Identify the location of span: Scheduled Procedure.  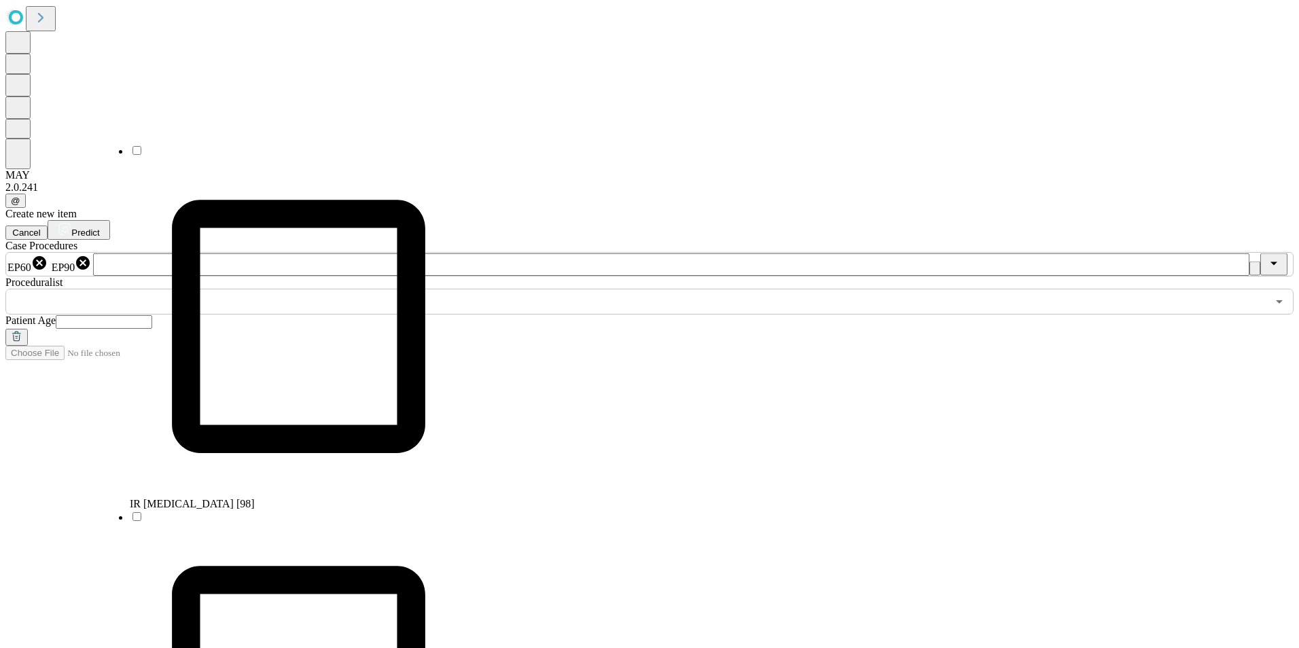
(41, 245).